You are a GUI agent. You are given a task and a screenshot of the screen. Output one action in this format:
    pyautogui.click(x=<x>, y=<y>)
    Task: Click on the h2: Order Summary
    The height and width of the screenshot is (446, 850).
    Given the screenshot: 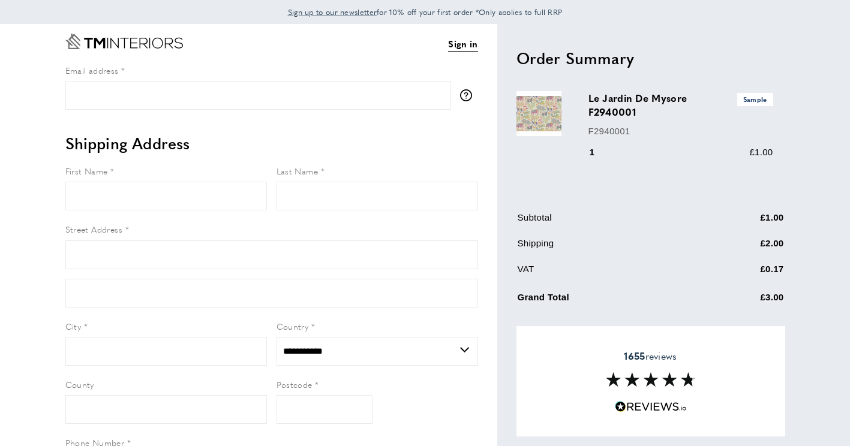 What is the action you would take?
    pyautogui.click(x=651, y=58)
    